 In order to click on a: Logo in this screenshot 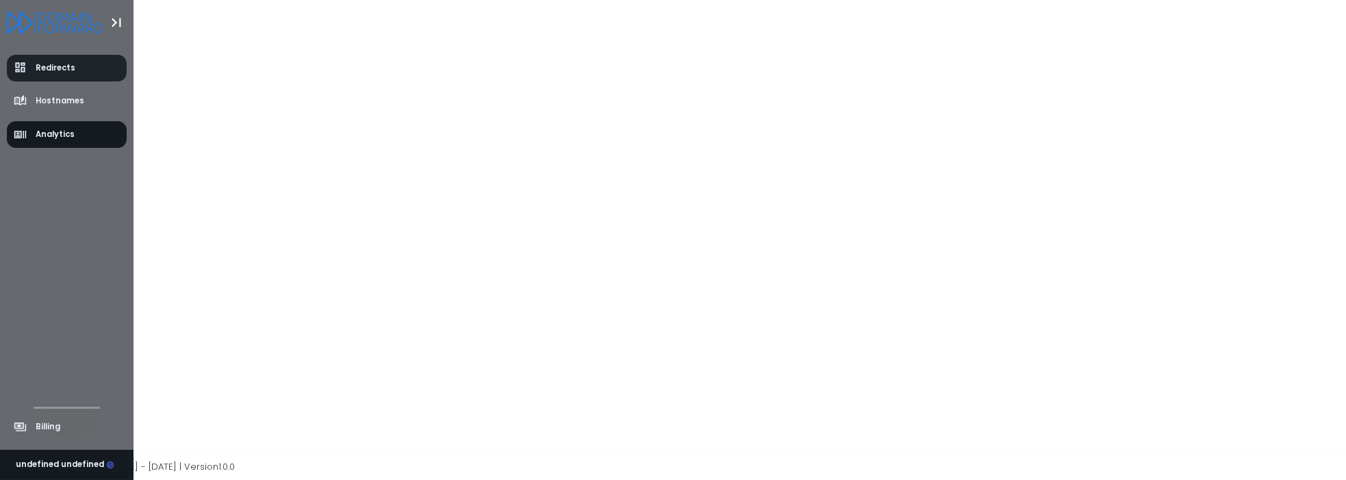, I will do `click(55, 21)`.